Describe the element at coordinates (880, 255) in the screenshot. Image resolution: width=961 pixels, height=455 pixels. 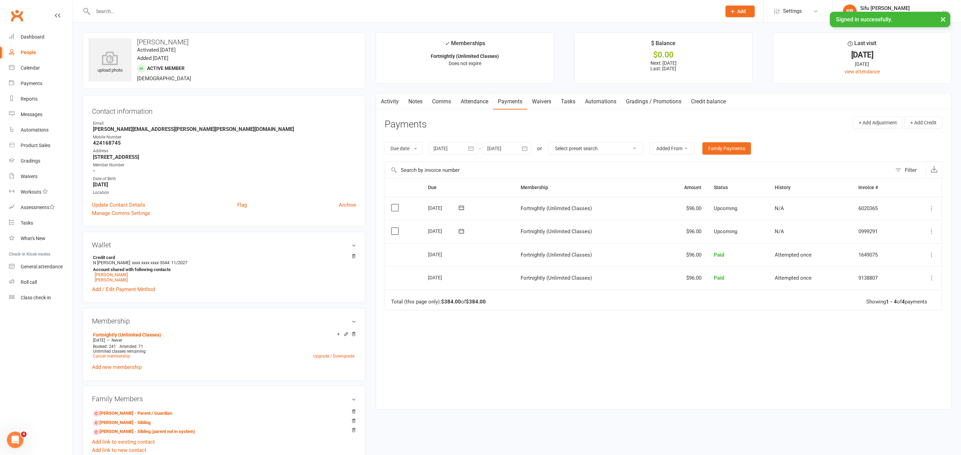
I see `td: 1649075` at that location.